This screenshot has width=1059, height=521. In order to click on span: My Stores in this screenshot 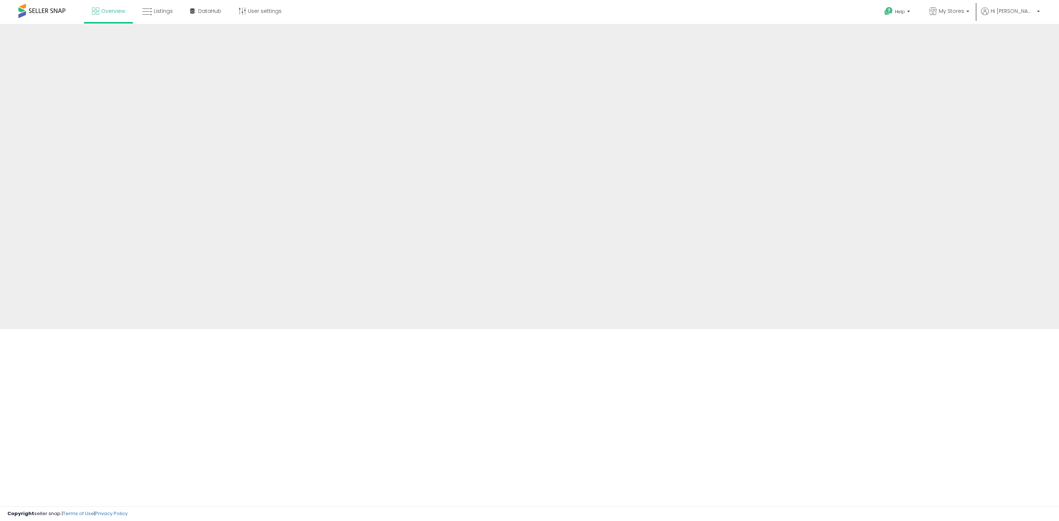, I will do `click(951, 11)`.